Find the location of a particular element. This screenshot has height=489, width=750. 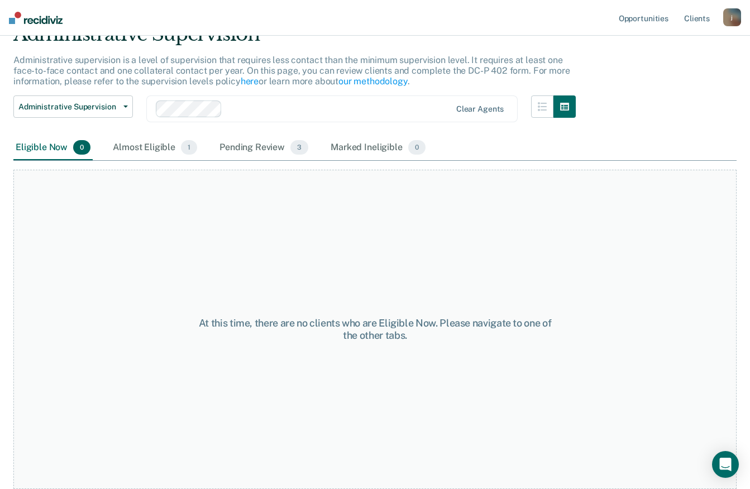

button: Administrative Supervision is located at coordinates (73, 107).